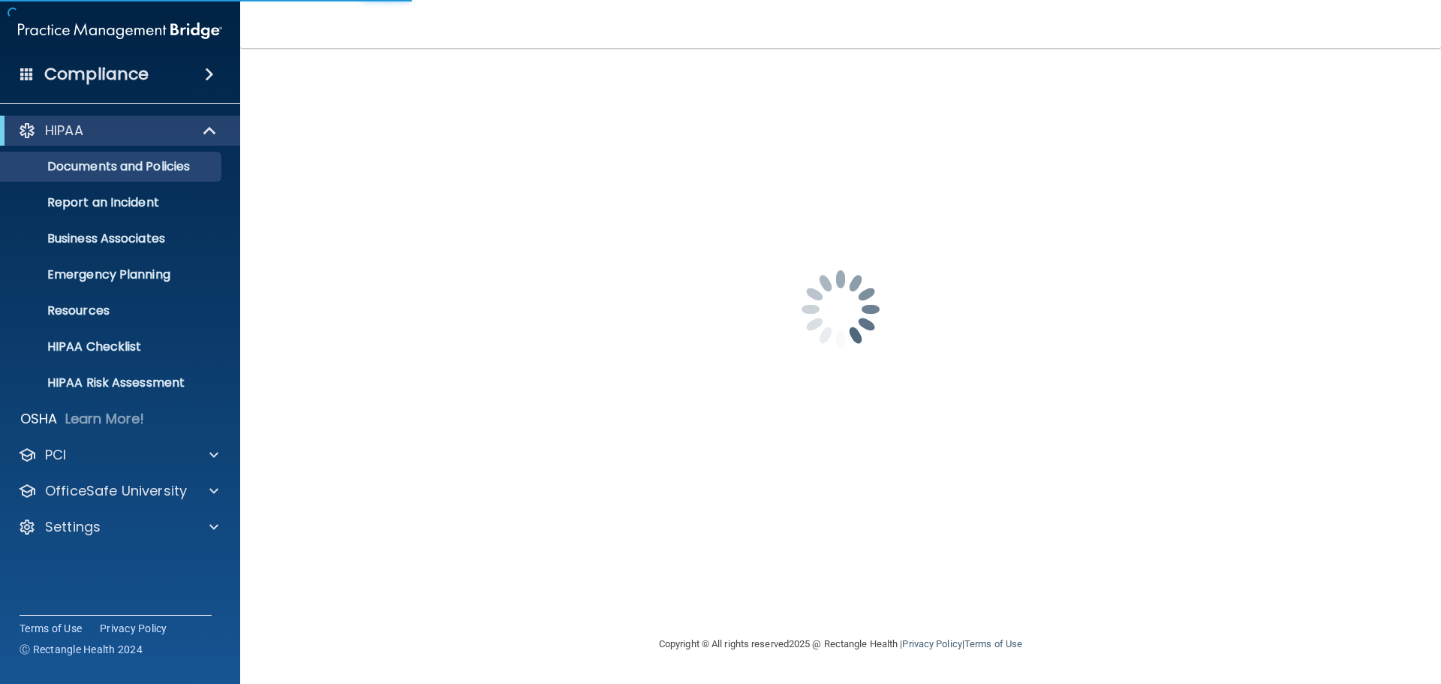 Image resolution: width=1441 pixels, height=684 pixels. What do you see at coordinates (118, 131) in the screenshot?
I see `a: HIPAA` at bounding box center [118, 131].